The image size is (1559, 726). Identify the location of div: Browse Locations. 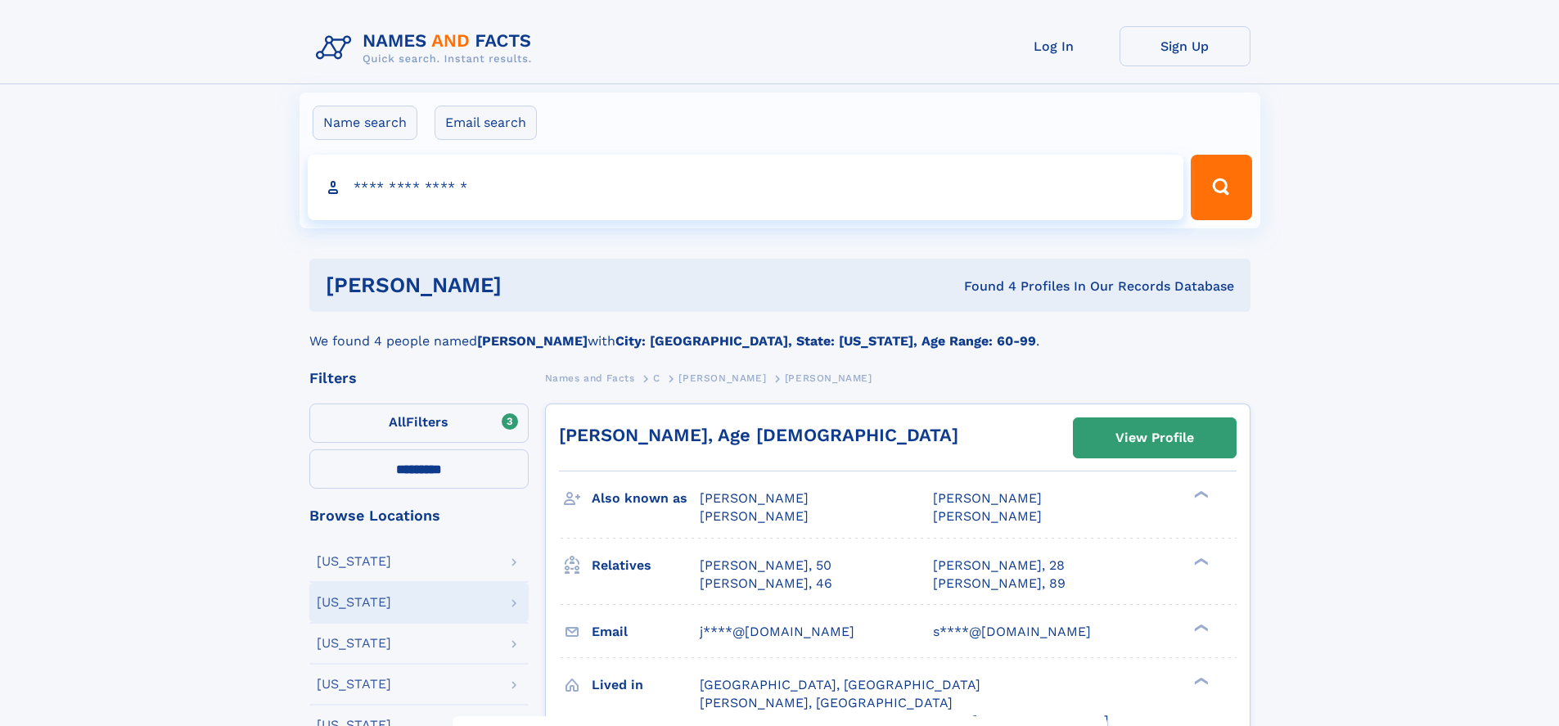
(419, 516).